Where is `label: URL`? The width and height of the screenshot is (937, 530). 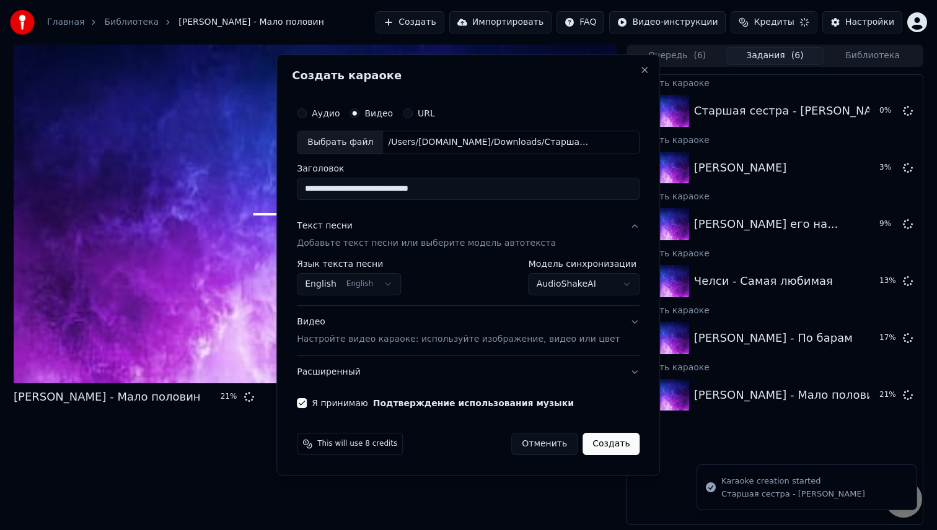 label: URL is located at coordinates (426, 113).